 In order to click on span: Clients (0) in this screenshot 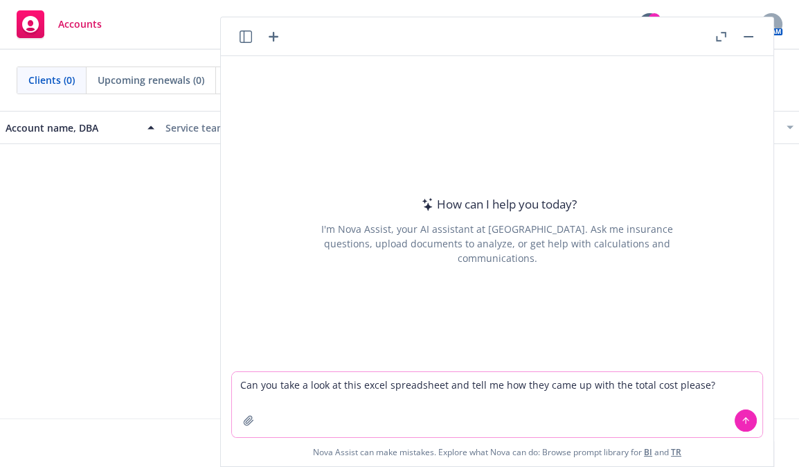, I will do `click(51, 80)`.